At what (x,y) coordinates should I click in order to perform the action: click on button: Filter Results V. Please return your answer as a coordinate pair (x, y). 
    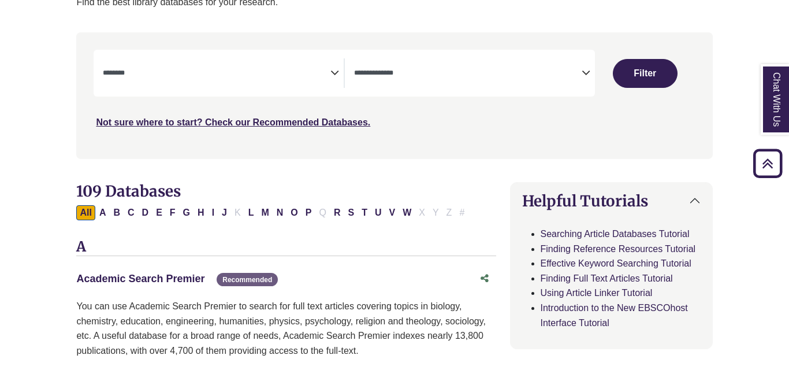
    Looking at the image, I should click on (392, 213).